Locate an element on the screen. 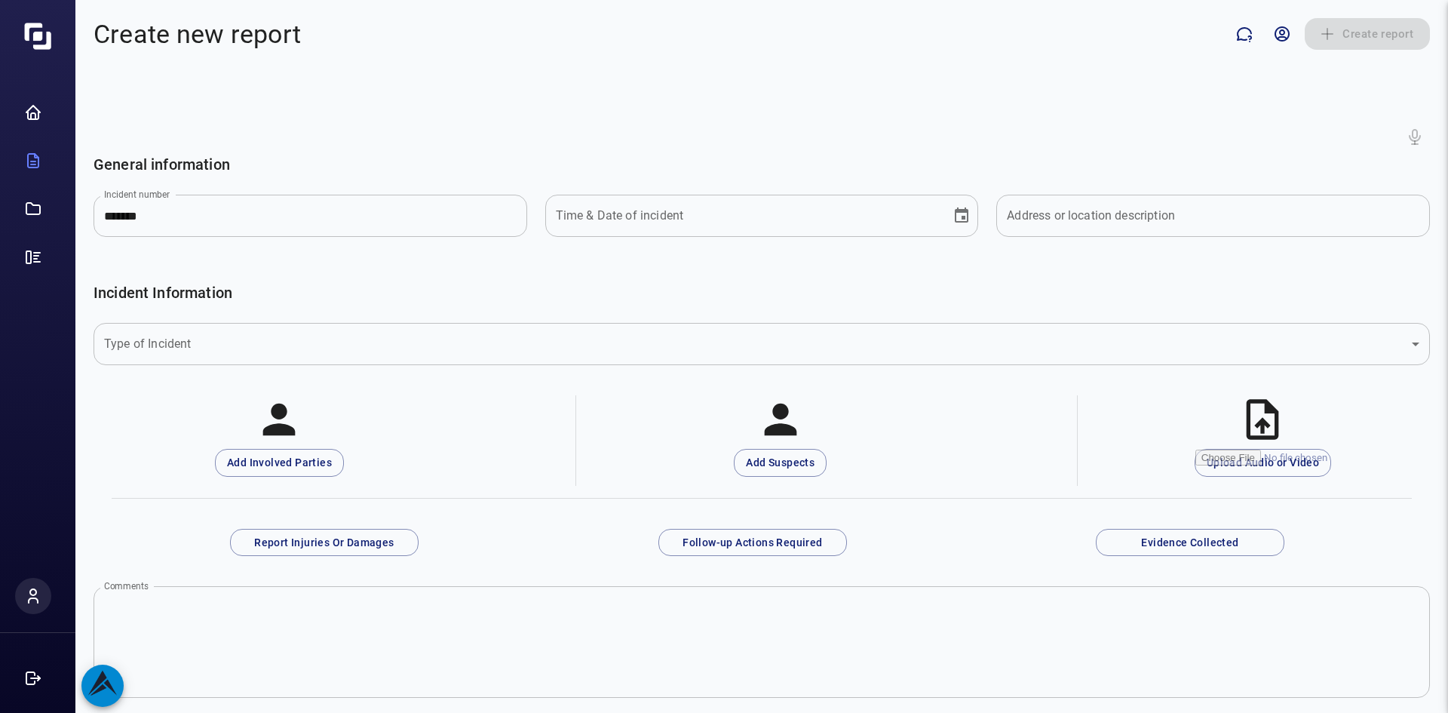 Image resolution: width=1448 pixels, height=713 pixels. button: Add Suspects is located at coordinates (780, 462).